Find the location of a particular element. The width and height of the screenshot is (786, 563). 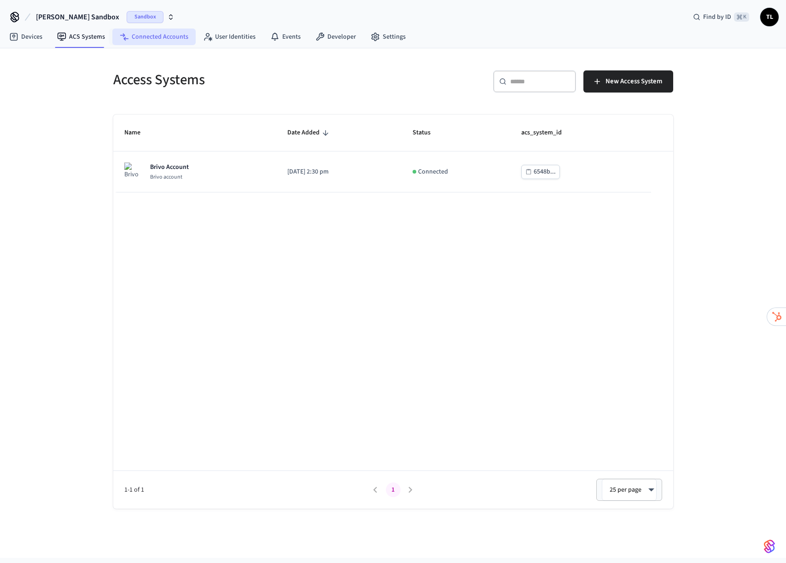

img: SeamLogoGradient.69752ec5.svg is located at coordinates (769, 546).